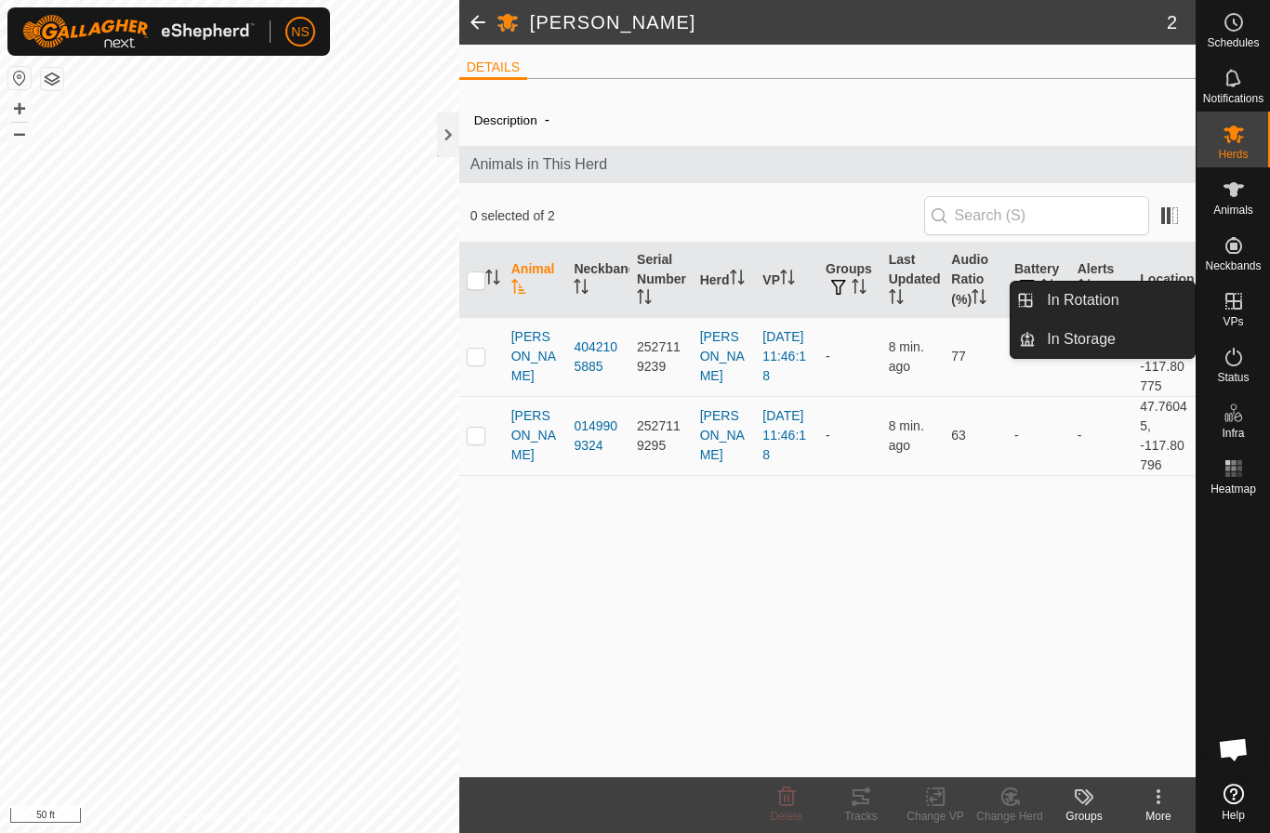 Image resolution: width=1270 pixels, height=833 pixels. Describe the element at coordinates (1102, 280) in the screenshot. I see `th: Alerts` at that location.